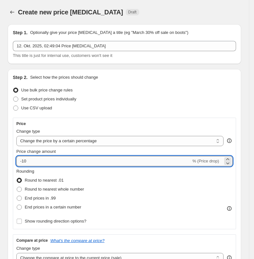 Image resolution: width=254 pixels, height=259 pixels. I want to click on h3: Price, so click(21, 124).